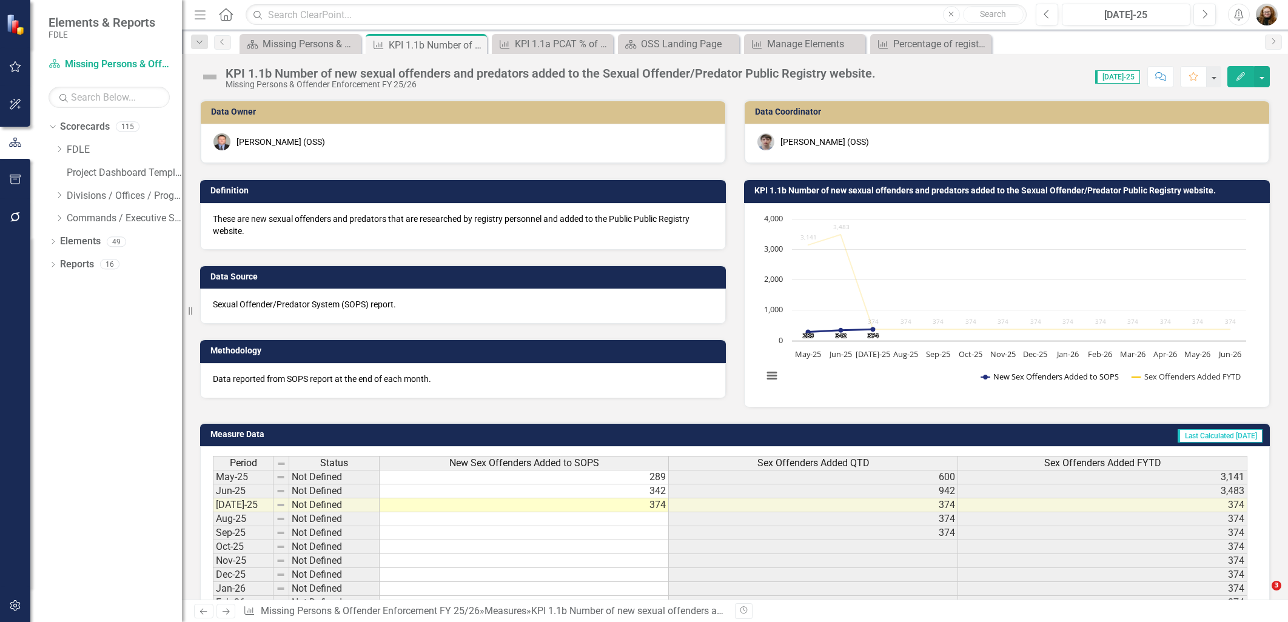 This screenshot has width=1288, height=622. What do you see at coordinates (841, 331) in the screenshot?
I see `path: Jun-25, 342. New Sex Offenders Added to SOPS.` at bounding box center [841, 331].